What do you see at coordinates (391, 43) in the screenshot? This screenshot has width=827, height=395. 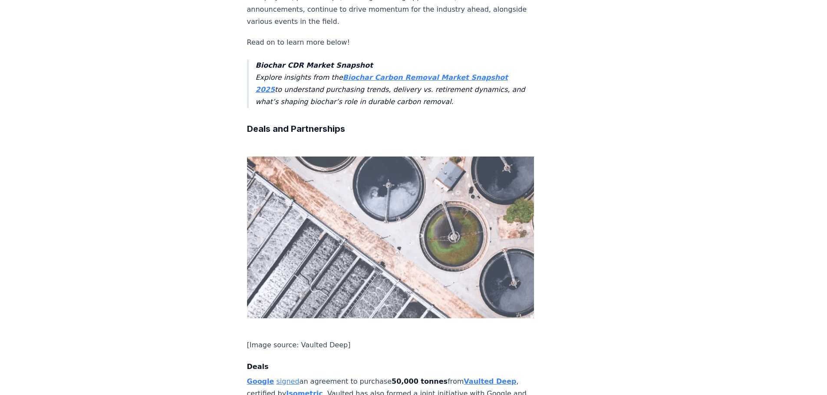 I see `p: Read on to learn more below!` at bounding box center [391, 43].